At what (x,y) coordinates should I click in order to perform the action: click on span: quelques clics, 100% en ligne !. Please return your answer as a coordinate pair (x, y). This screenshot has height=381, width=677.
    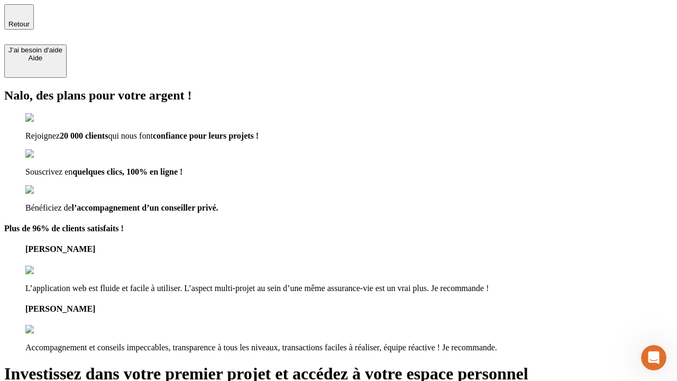
    Looking at the image, I should click on (127, 171).